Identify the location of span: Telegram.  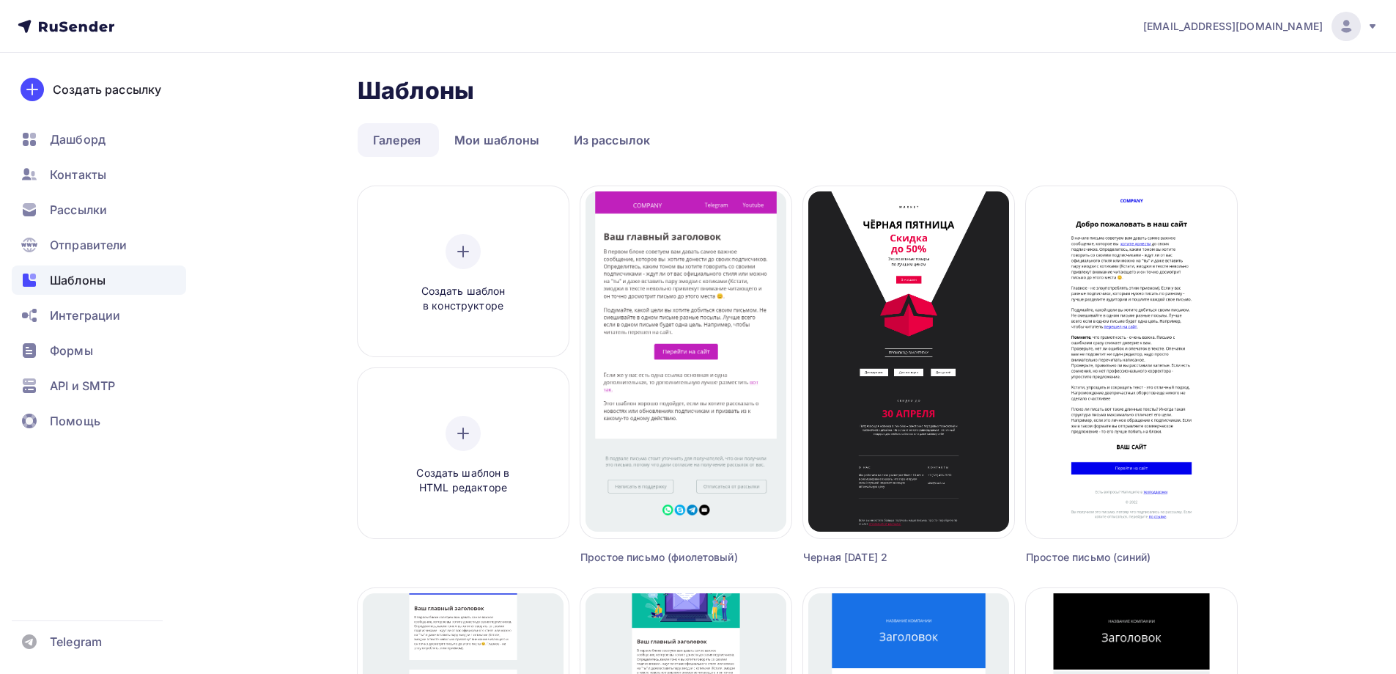
(75, 641).